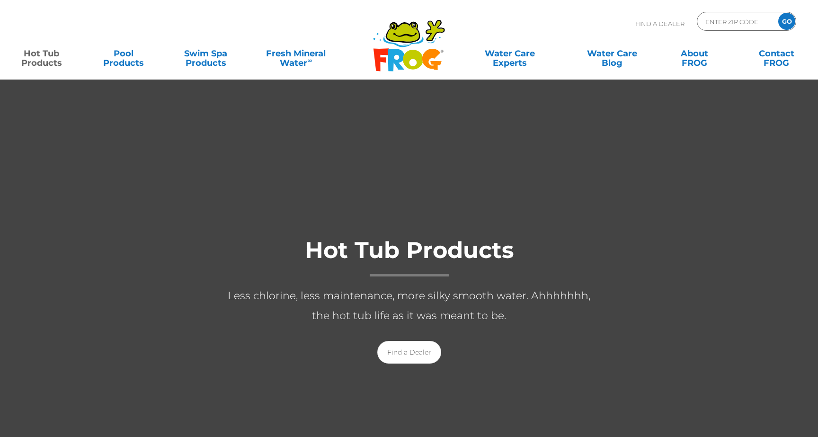 This screenshot has height=437, width=818. What do you see at coordinates (409, 352) in the screenshot?
I see `a: Find a Dealer` at bounding box center [409, 352].